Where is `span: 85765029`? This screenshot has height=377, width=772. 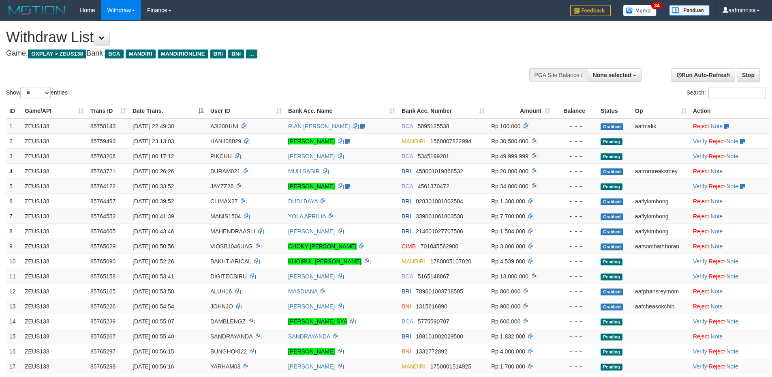 span: 85765029 is located at coordinates (103, 246).